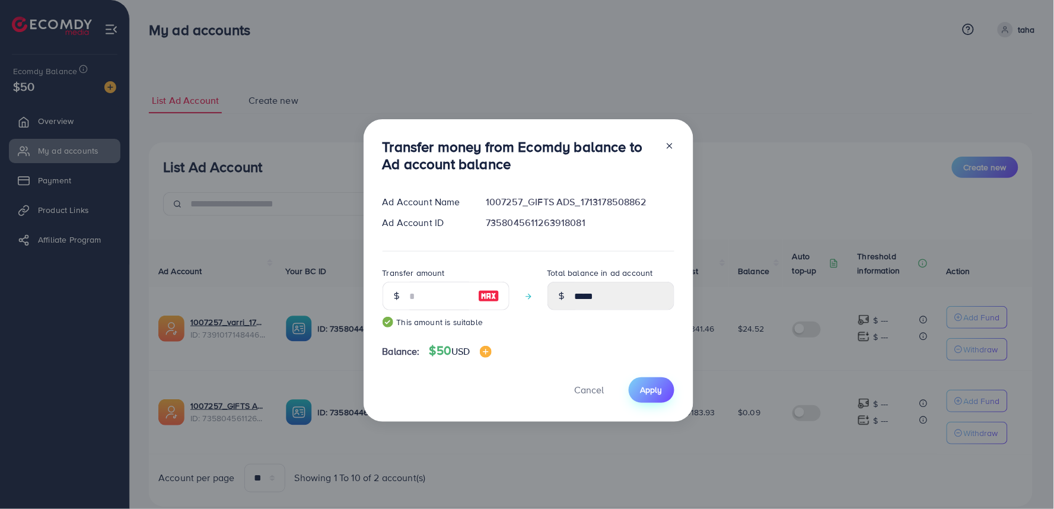  I want to click on h4: $50, so click(460, 351).